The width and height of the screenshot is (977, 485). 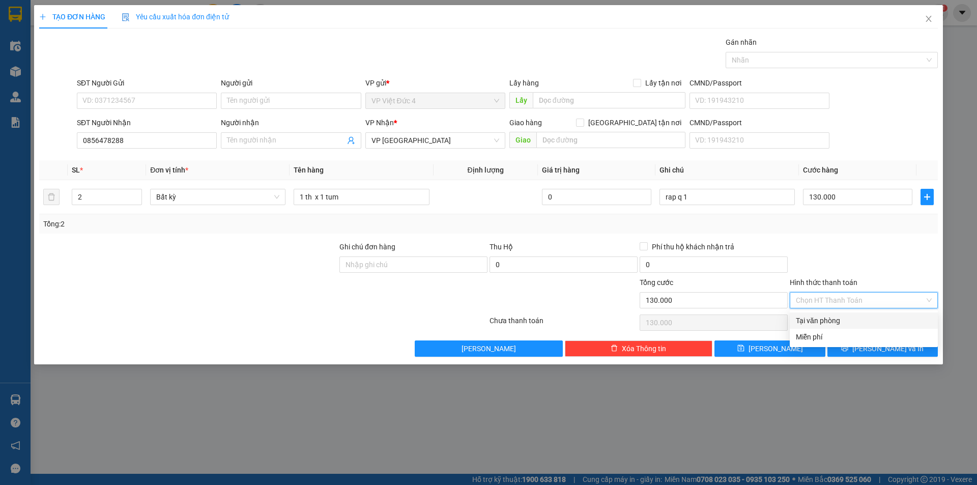 I want to click on span: Tên hàng, so click(x=308, y=170).